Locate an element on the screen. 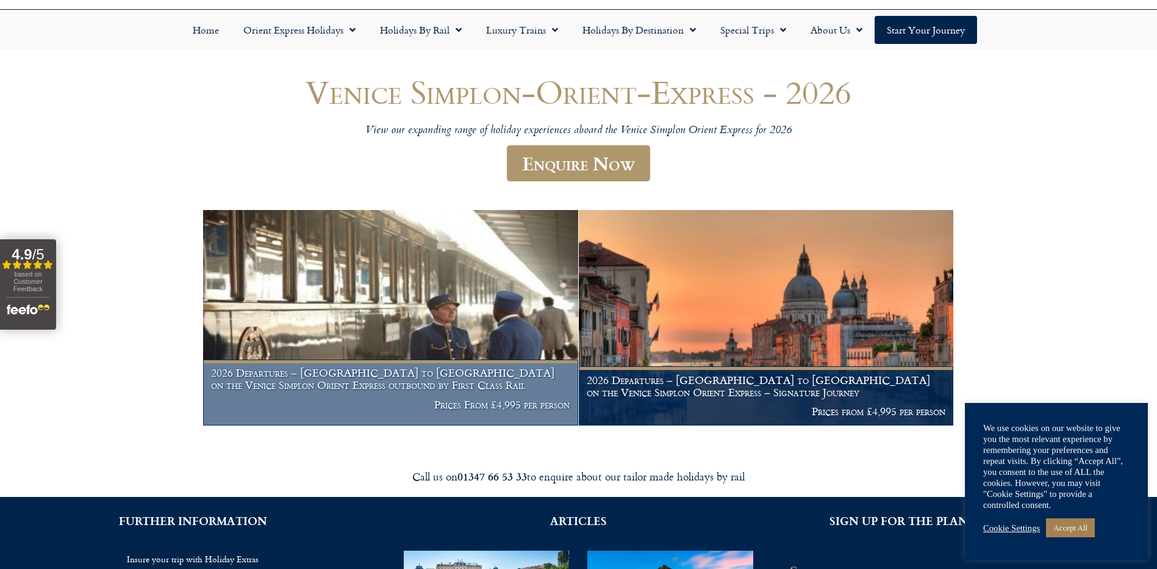 This screenshot has width=1157, height=569. div: Call us on to enquire about our tailor made holidays by rail is located at coordinates (579, 476).